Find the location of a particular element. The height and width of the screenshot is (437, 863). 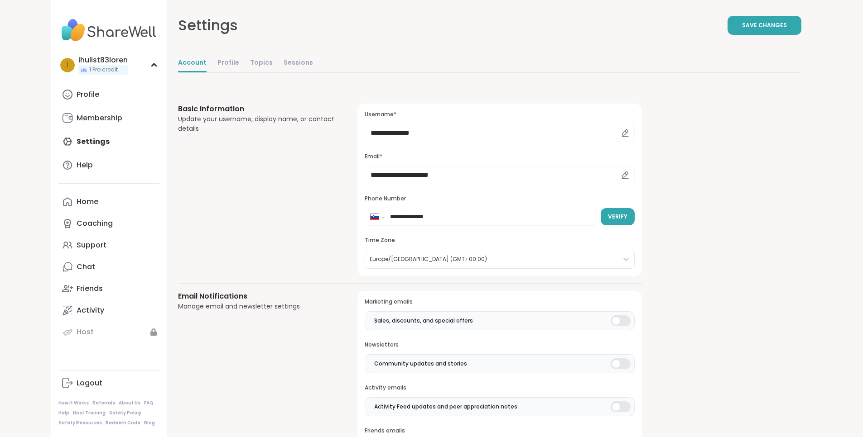

a: FAQ is located at coordinates (149, 403).